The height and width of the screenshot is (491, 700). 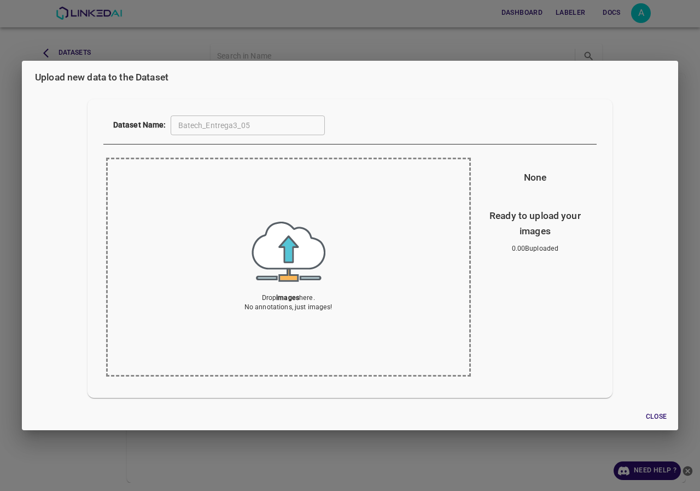 I want to click on b: images, so click(x=288, y=298).